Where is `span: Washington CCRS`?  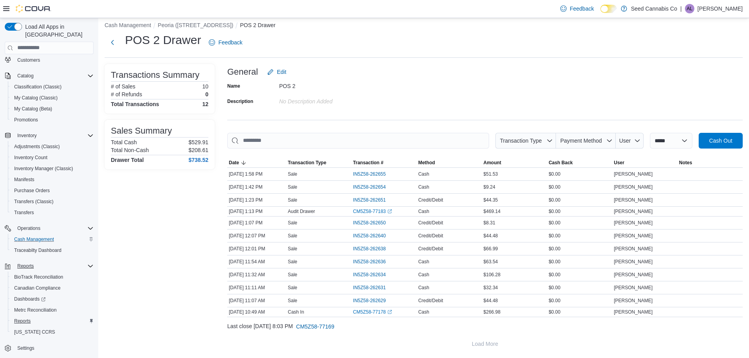
span: Washington CCRS is located at coordinates (52, 332).